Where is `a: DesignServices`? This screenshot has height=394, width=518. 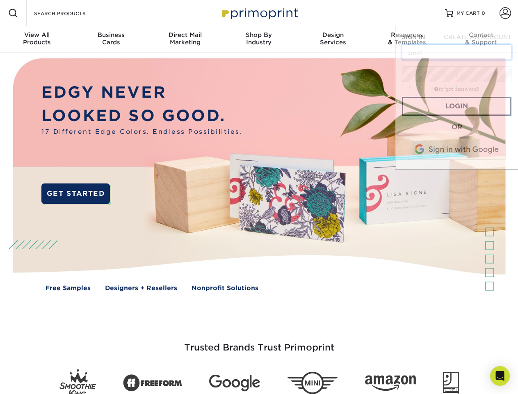 a: DesignServices is located at coordinates (333, 39).